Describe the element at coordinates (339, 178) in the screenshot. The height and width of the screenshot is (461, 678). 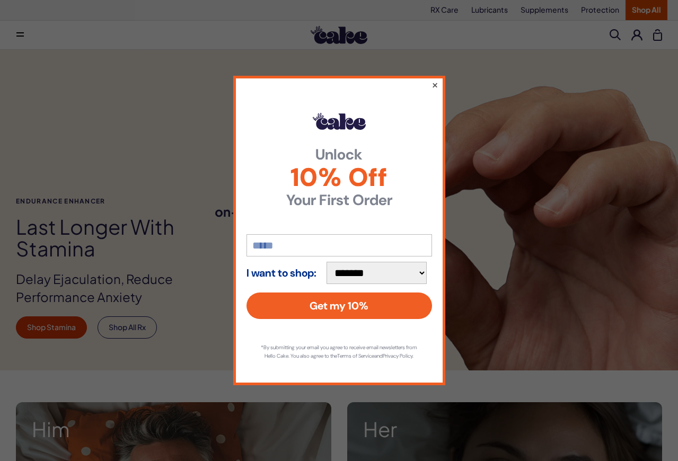
I see `span: 10% Off` at that location.